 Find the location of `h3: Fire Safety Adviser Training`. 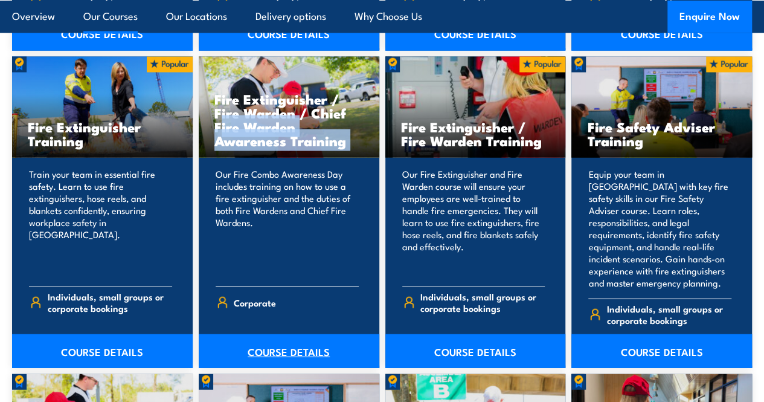

h3: Fire Safety Adviser Training is located at coordinates (661, 133).